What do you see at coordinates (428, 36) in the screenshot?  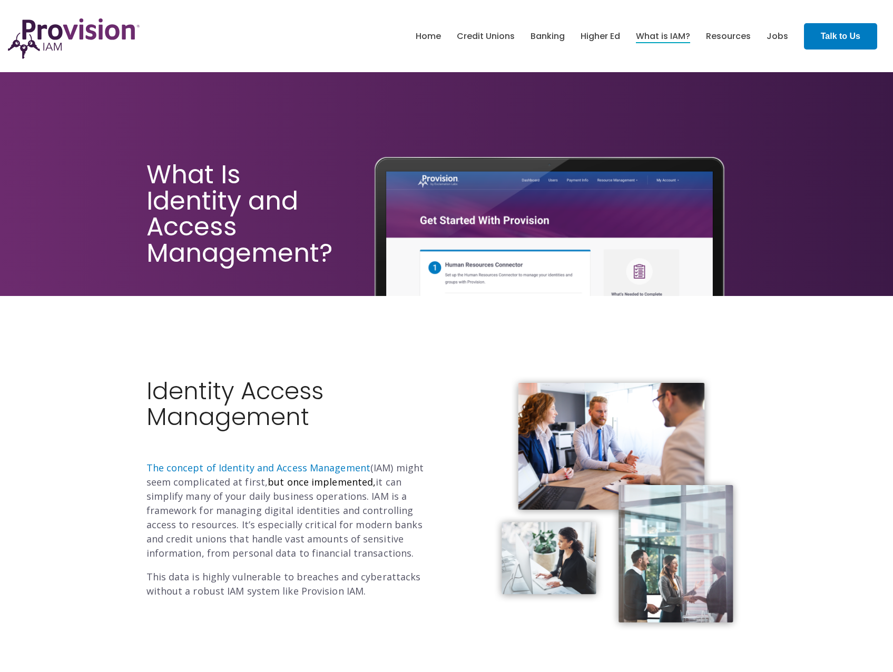 I see `a: Home` at bounding box center [428, 36].